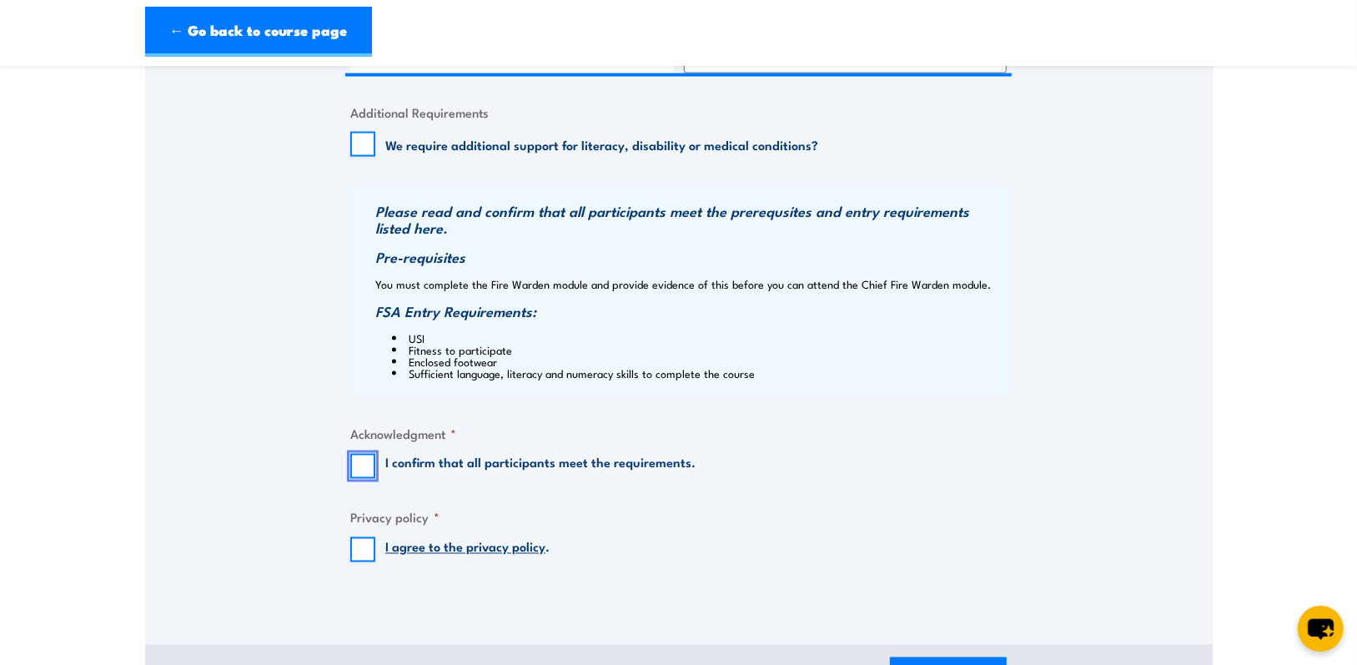  Describe the element at coordinates (601, 144) in the screenshot. I see `label: We require additional support for literacy, disability or medical conditions?` at that location.